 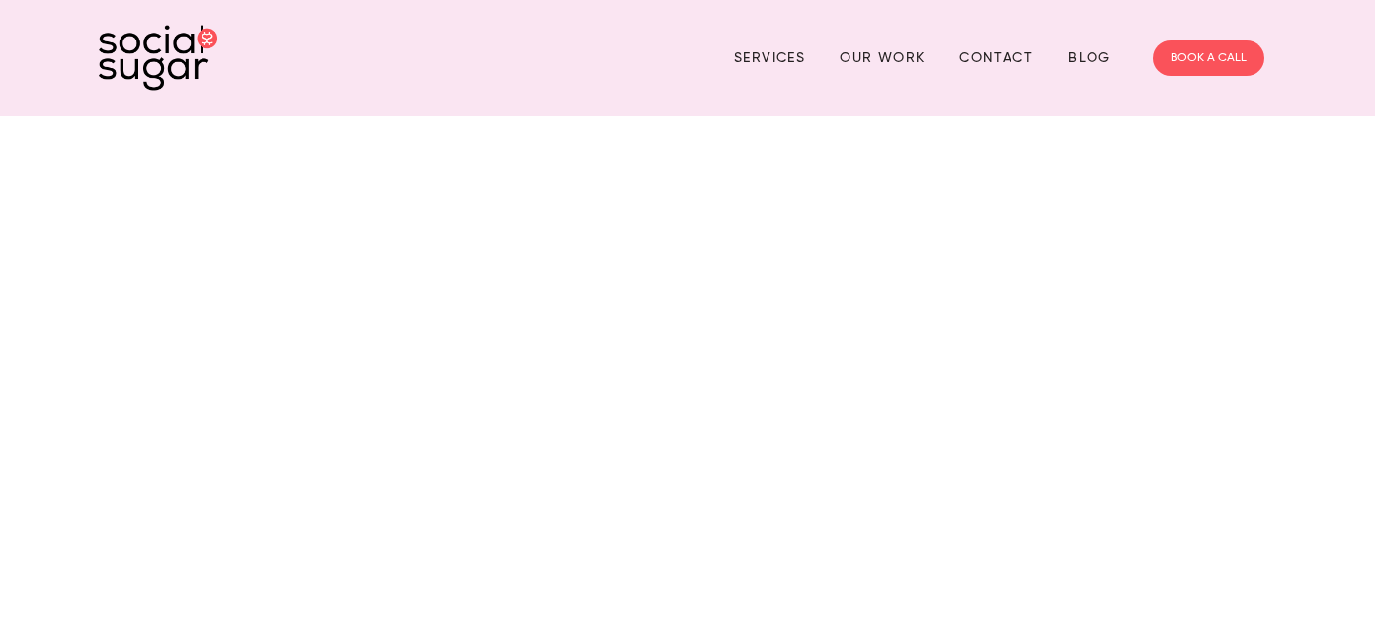 I want to click on a: Services, so click(x=770, y=57).